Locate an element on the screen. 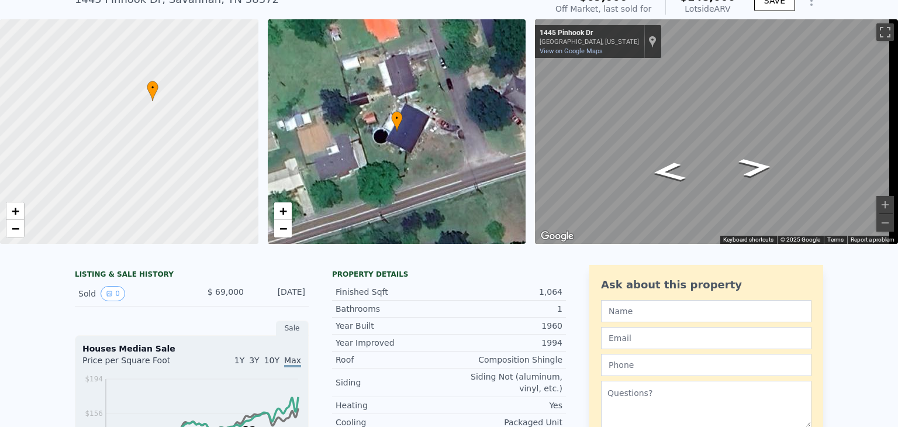  div: Street View is located at coordinates (716, 132).